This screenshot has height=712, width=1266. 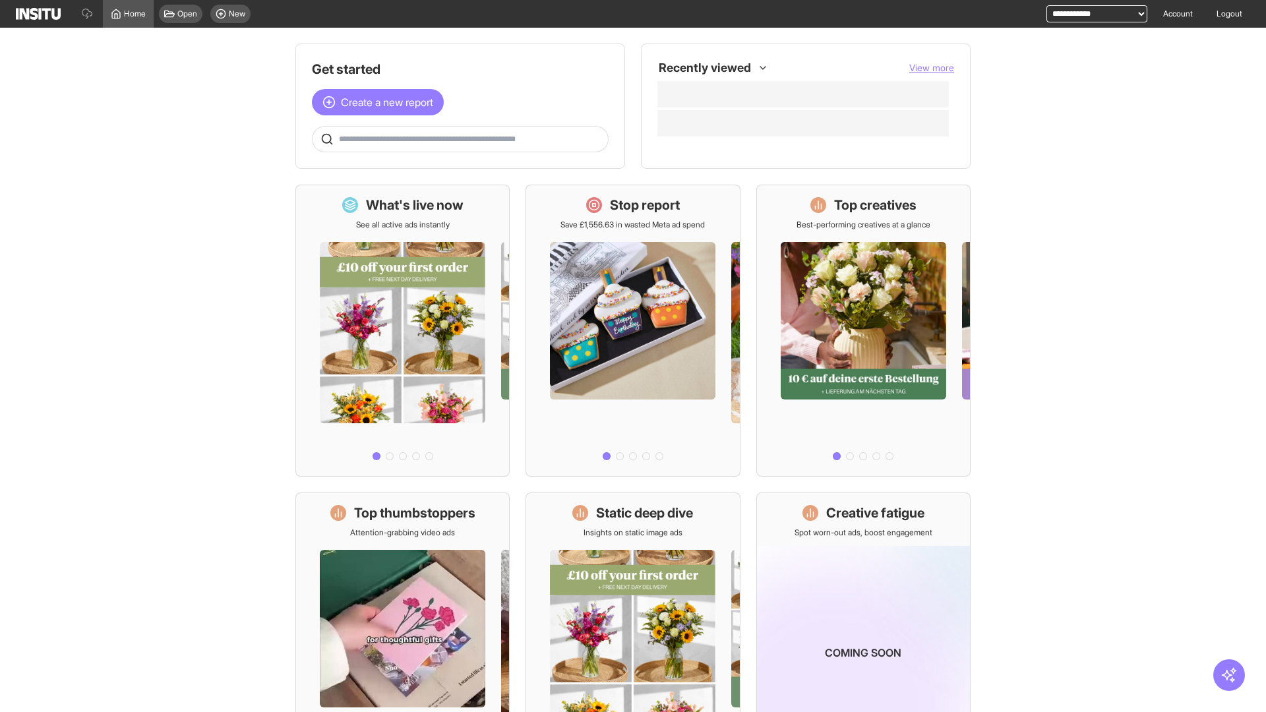 What do you see at coordinates (237, 14) in the screenshot?
I see `span: New` at bounding box center [237, 14].